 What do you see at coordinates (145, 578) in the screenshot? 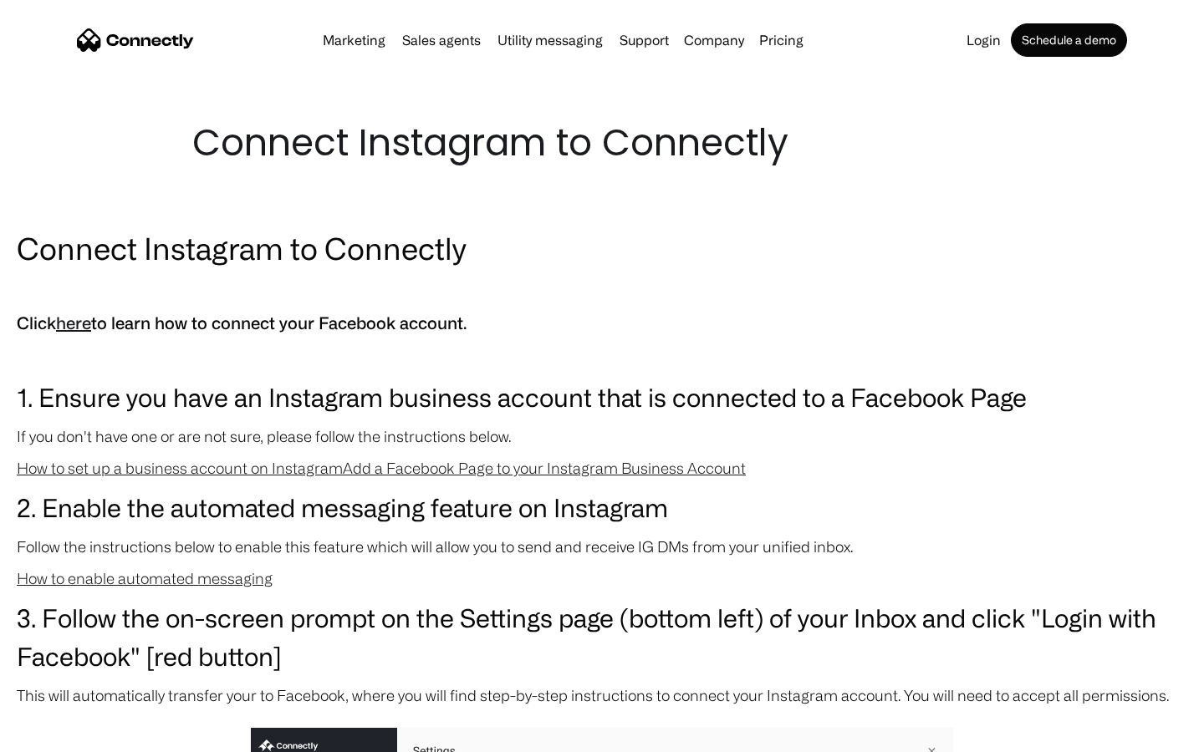
I see `a: How to enable automated messaging` at bounding box center [145, 578].